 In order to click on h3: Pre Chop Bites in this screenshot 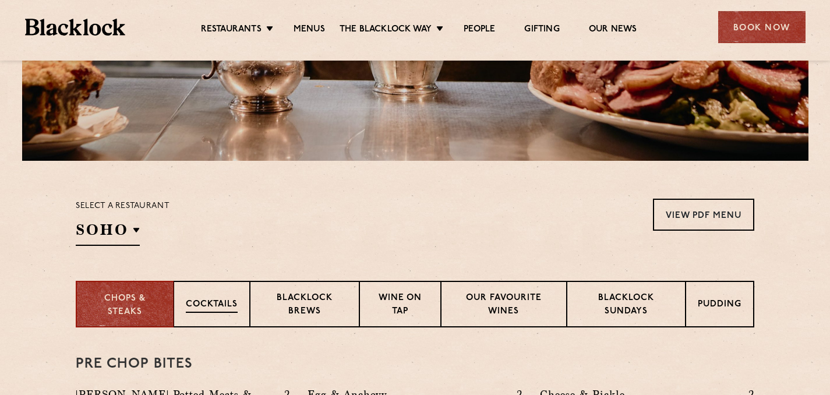, I will do `click(415, 364)`.